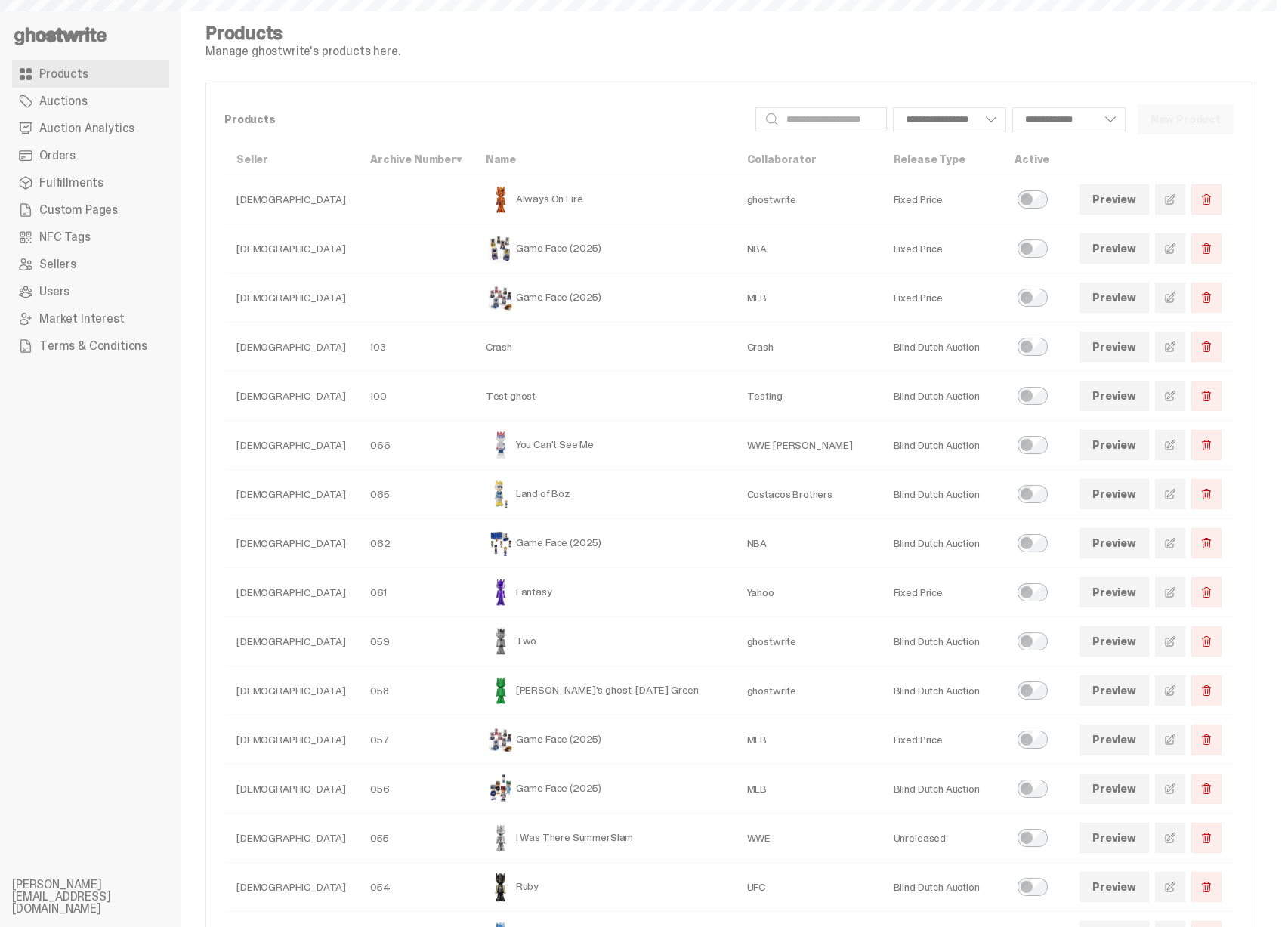 This screenshot has height=927, width=1288. What do you see at coordinates (809, 838) in the screenshot?
I see `td: WWE` at bounding box center [809, 838].